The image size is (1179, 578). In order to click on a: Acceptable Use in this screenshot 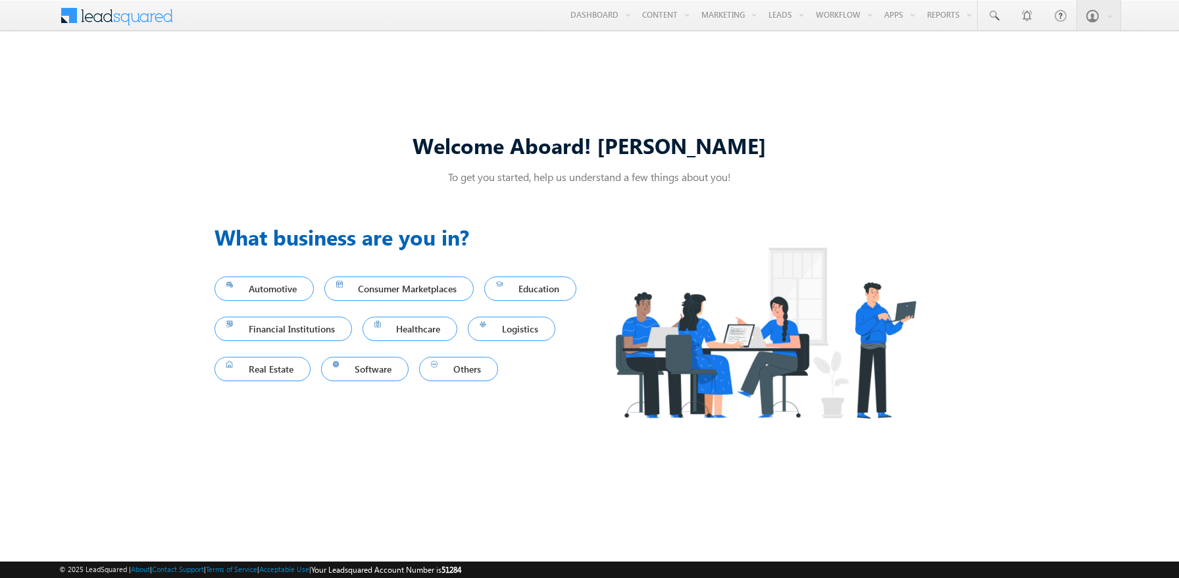, I will do `click(284, 568)`.